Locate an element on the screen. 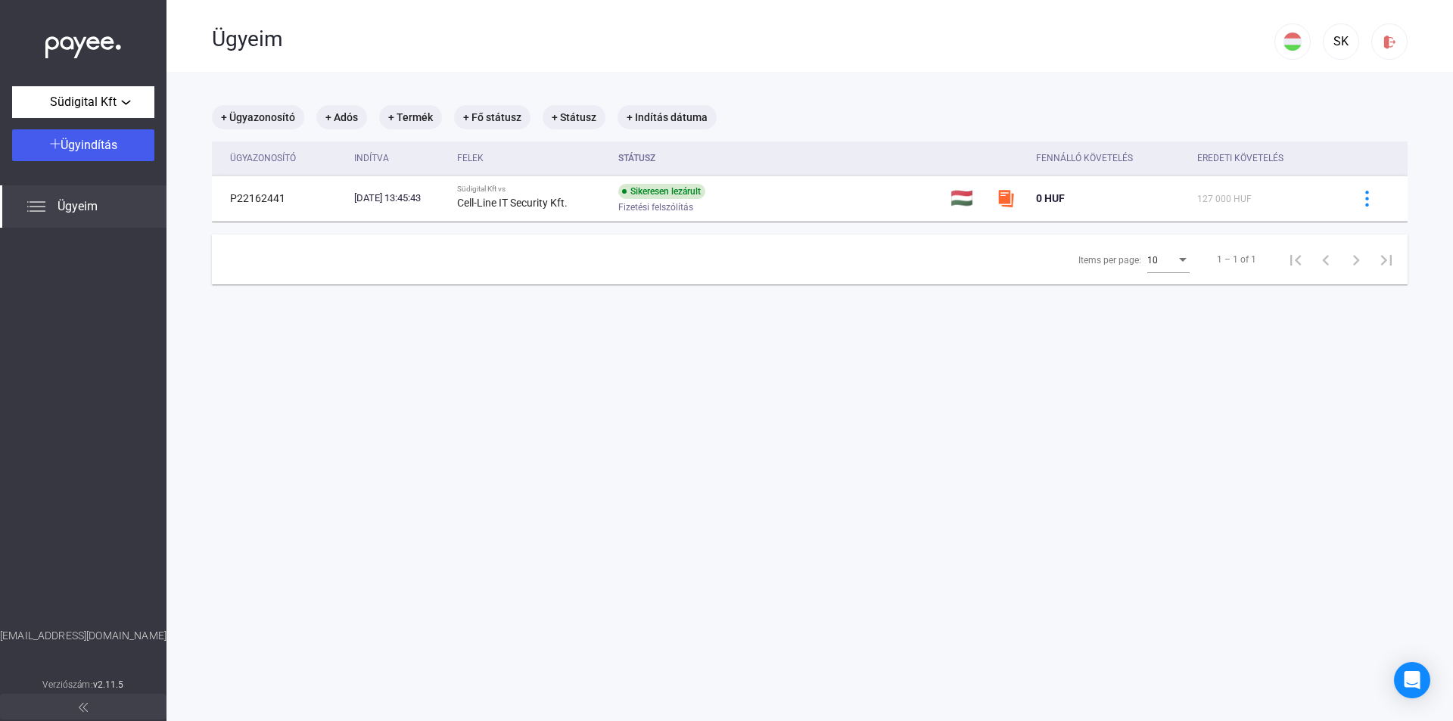  button: Südigital Kft is located at coordinates (83, 102).